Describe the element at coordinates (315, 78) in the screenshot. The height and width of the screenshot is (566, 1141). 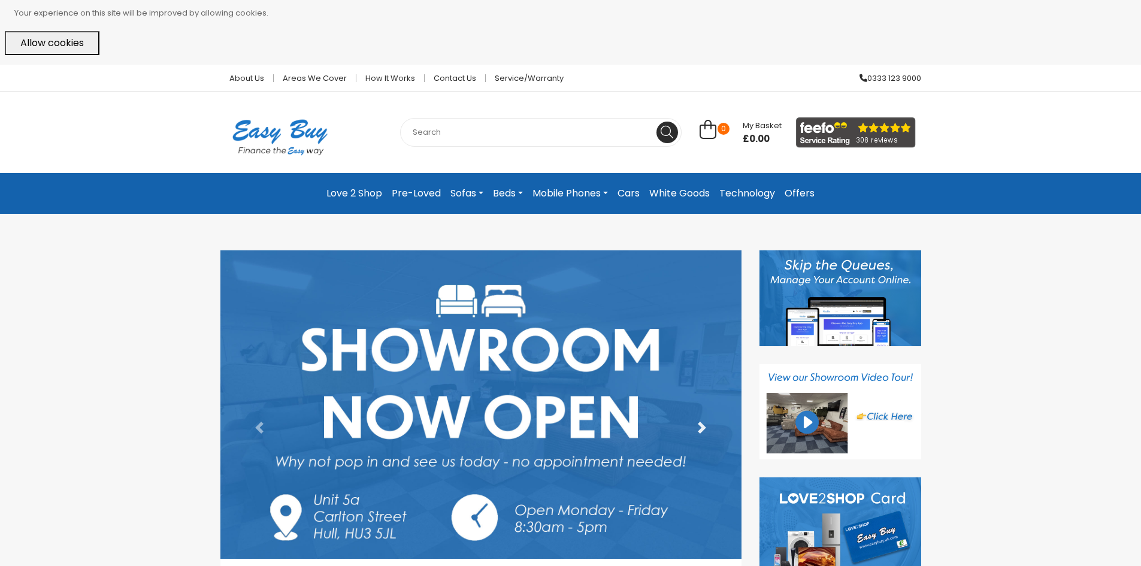
I see `a: Areas we cover` at that location.